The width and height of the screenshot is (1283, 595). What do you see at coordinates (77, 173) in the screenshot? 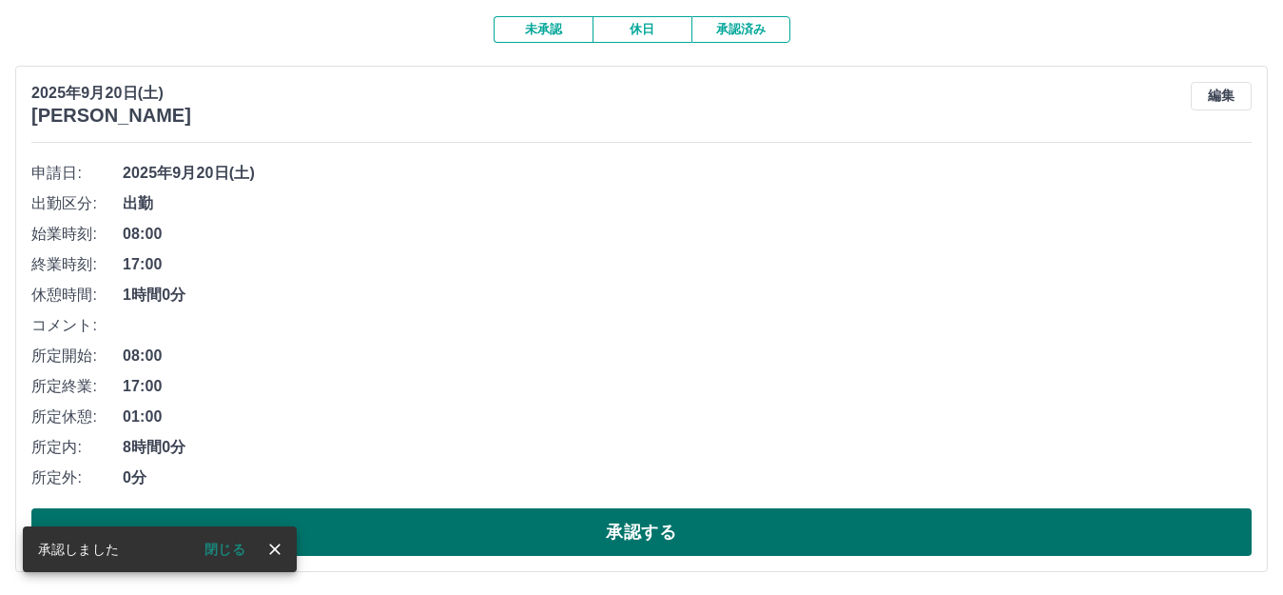
I see `span: 申請日:` at bounding box center [77, 173].